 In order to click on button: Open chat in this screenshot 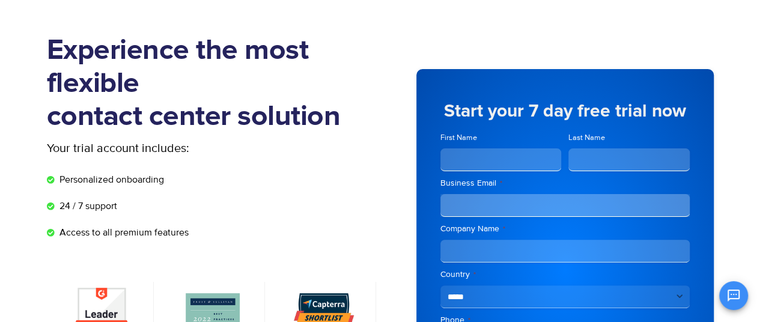, I will do `click(734, 296)`.